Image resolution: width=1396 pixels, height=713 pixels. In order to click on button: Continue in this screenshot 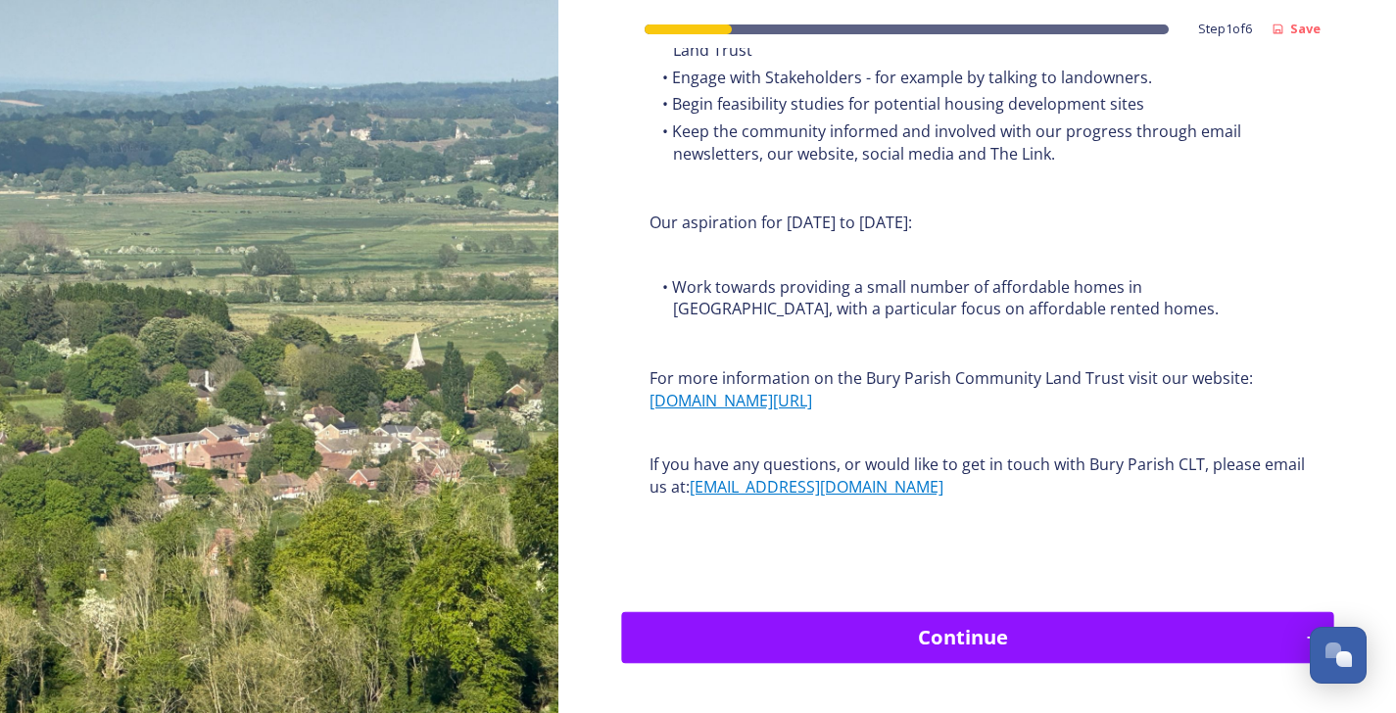, I will do `click(977, 638)`.